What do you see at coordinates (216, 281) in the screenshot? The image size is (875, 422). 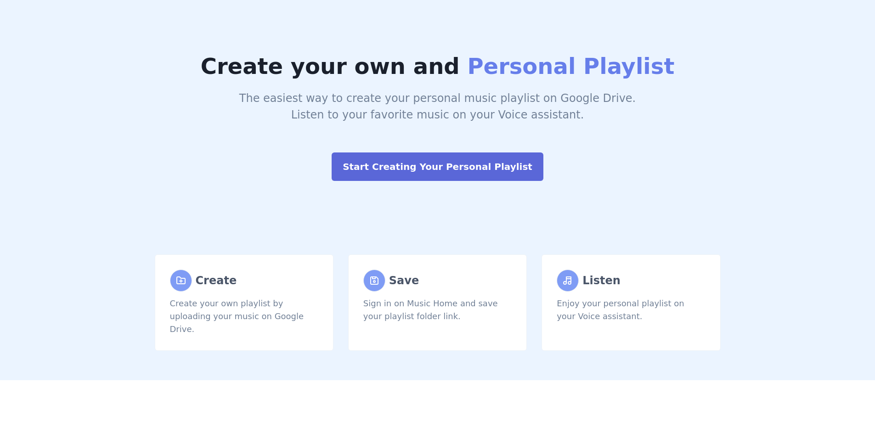 I see `div: Create` at bounding box center [216, 281].